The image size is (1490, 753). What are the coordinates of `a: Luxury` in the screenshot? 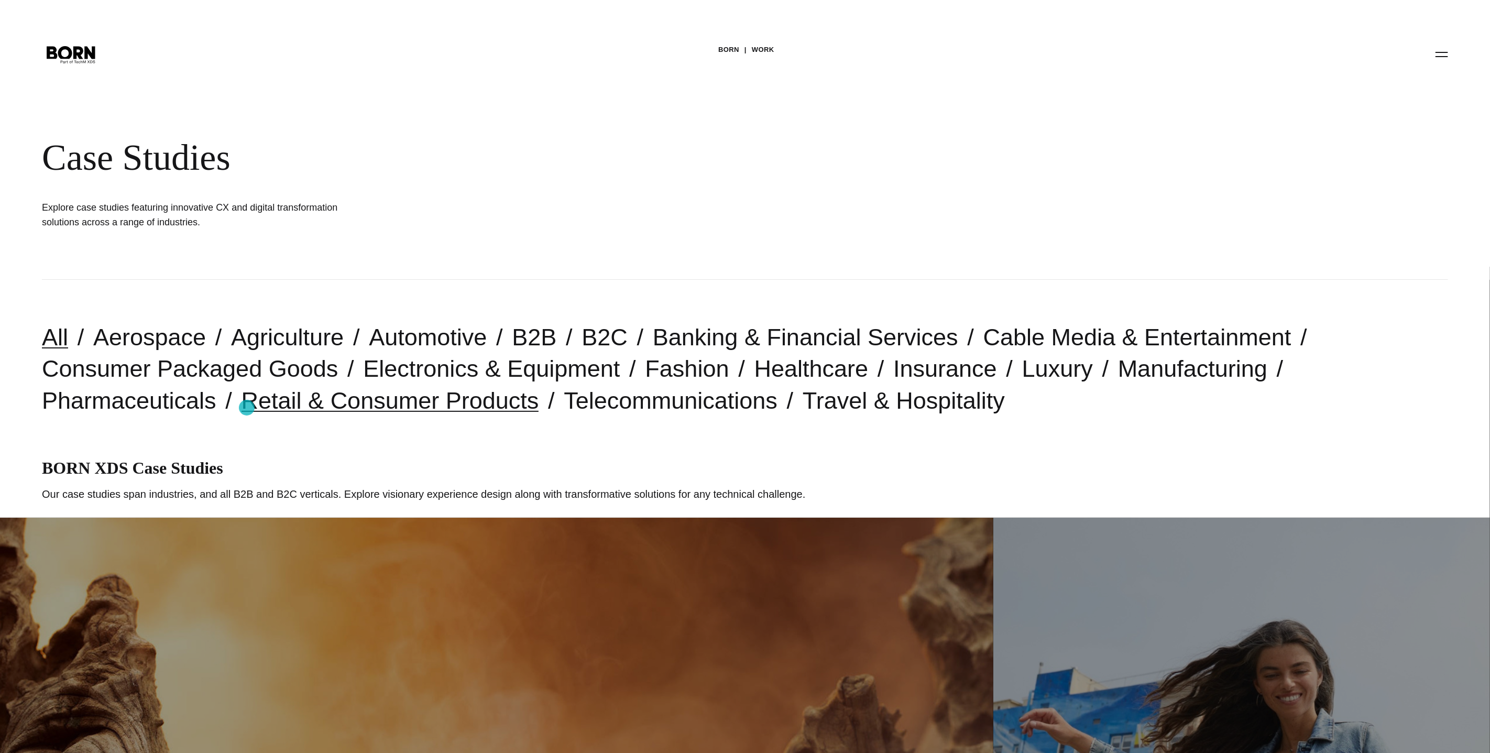 It's located at (1057, 368).